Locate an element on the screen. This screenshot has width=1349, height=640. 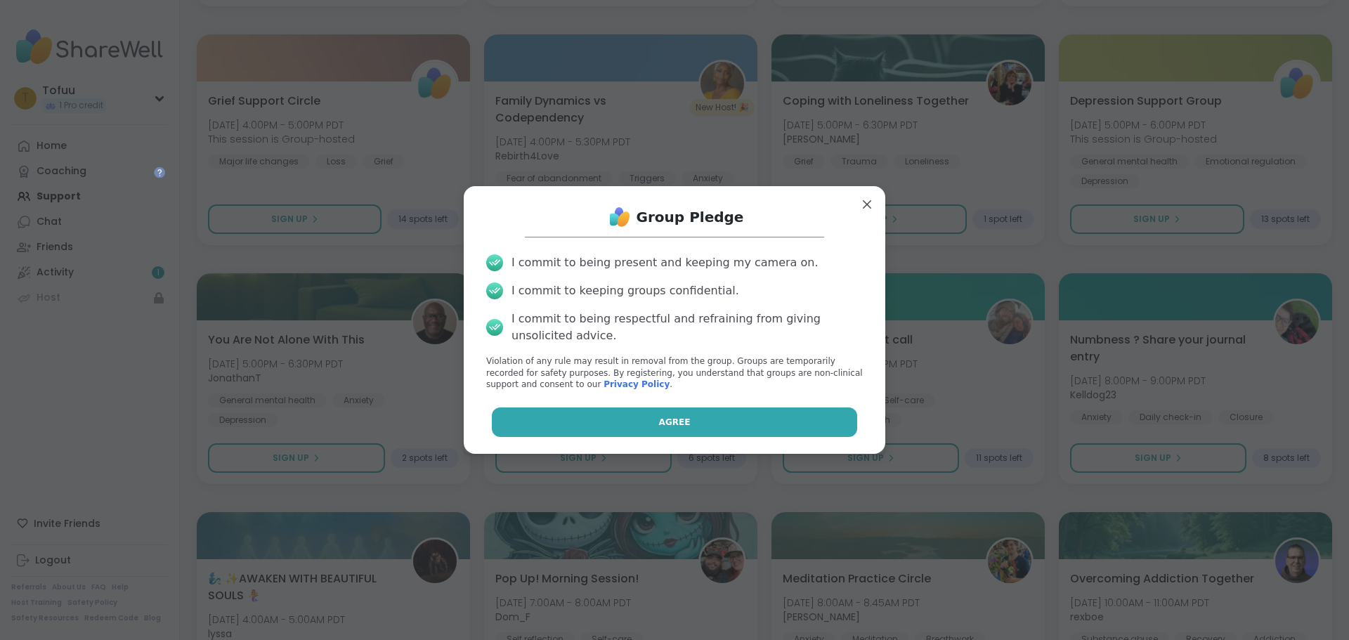
button: Agree is located at coordinates (674, 422).